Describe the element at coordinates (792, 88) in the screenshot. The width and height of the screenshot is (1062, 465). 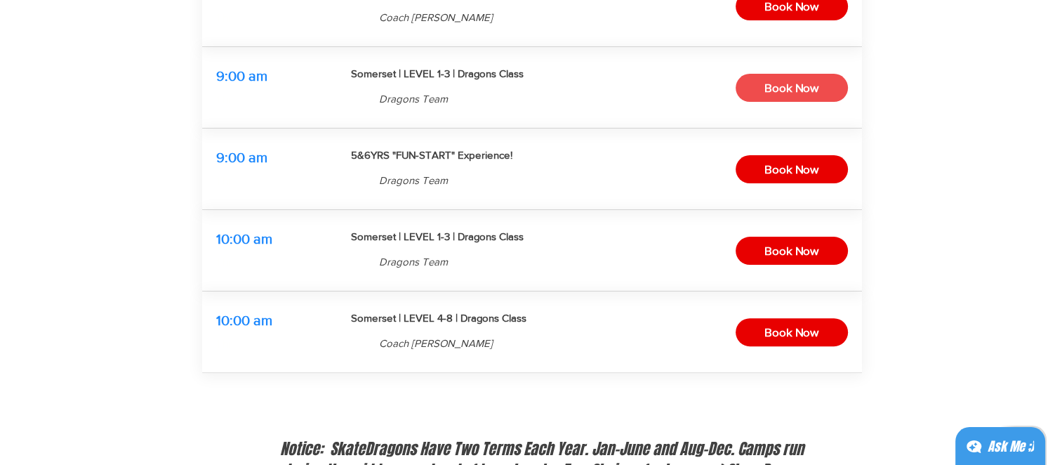
I see `button: Book Now, Somerset | LEVEL 1-3 | Dragons Class, 9:00 am, 5 spots available, Dragons Team, 1 hr` at that location.